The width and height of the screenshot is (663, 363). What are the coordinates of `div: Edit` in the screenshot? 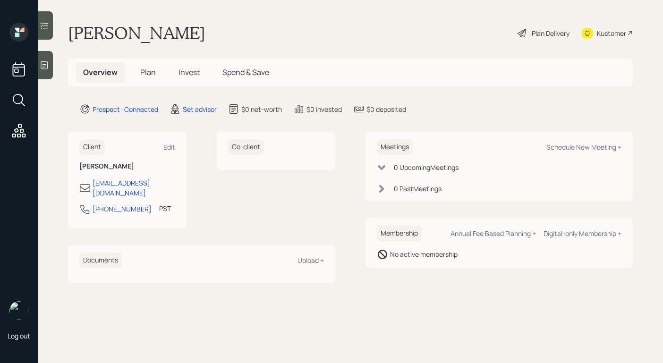 It's located at (169, 147).